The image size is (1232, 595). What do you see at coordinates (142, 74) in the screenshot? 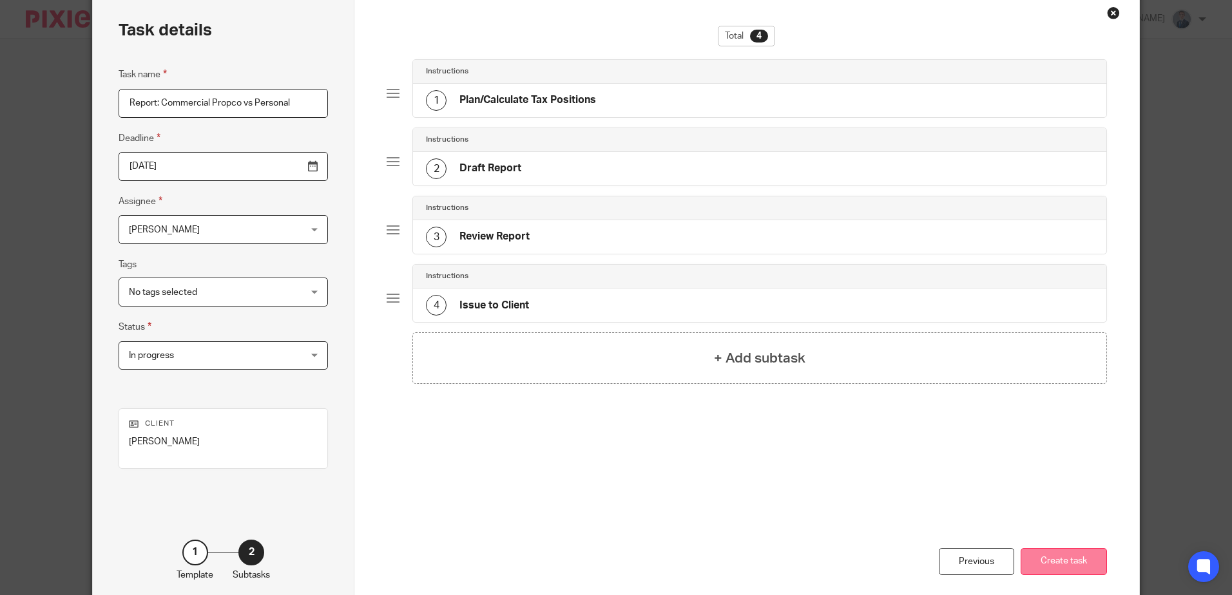
I see `label: Task name` at bounding box center [142, 74].